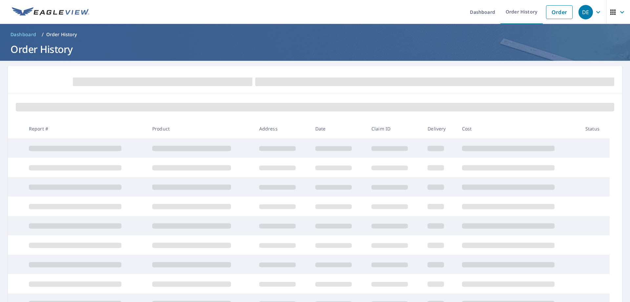  I want to click on th: Address, so click(282, 128).